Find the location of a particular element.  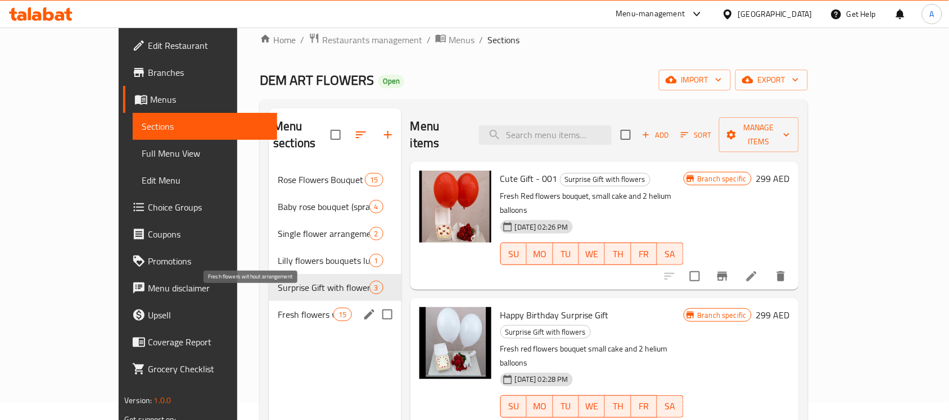

span: 2 is located at coordinates (376, 234).